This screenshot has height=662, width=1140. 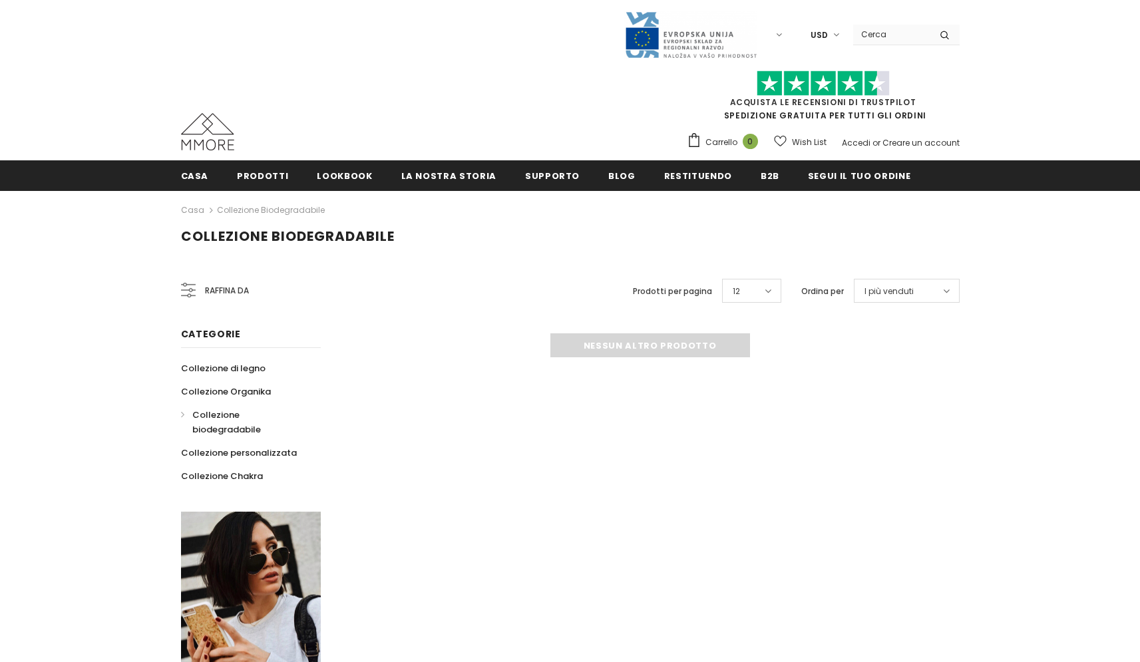 I want to click on a: Collezione Organika, so click(x=226, y=391).